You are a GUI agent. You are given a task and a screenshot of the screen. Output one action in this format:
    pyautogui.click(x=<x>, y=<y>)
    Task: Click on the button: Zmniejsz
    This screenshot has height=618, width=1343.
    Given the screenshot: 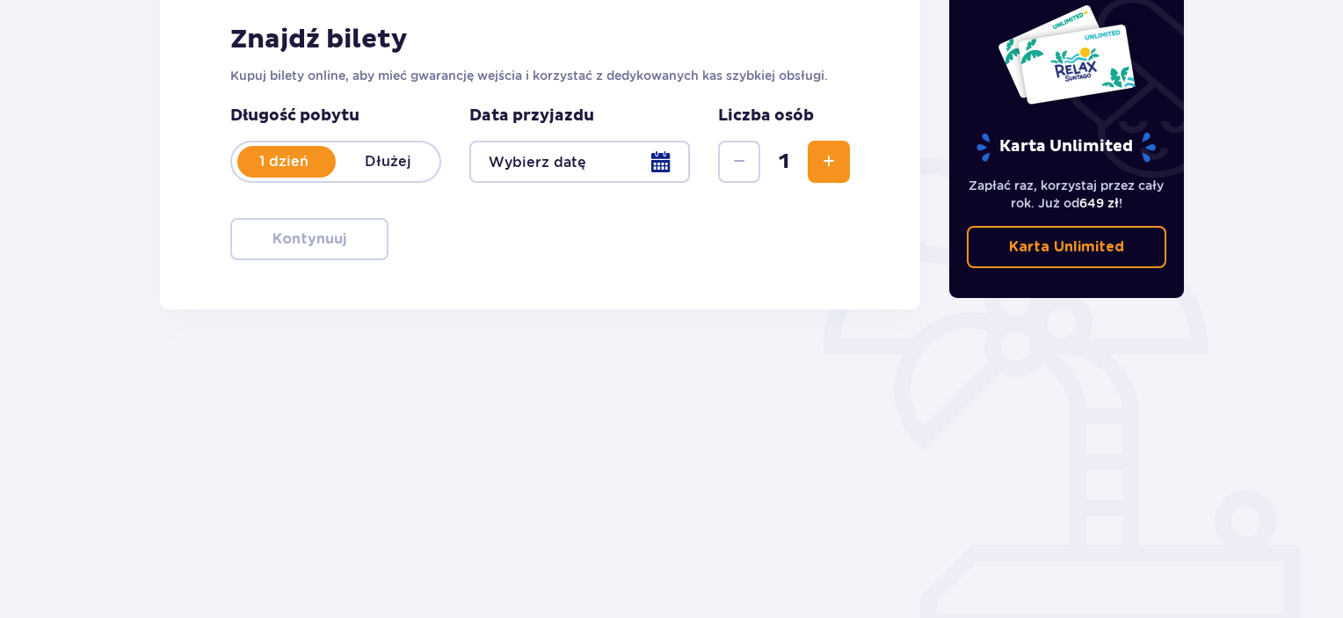 What is the action you would take?
    pyautogui.click(x=739, y=162)
    